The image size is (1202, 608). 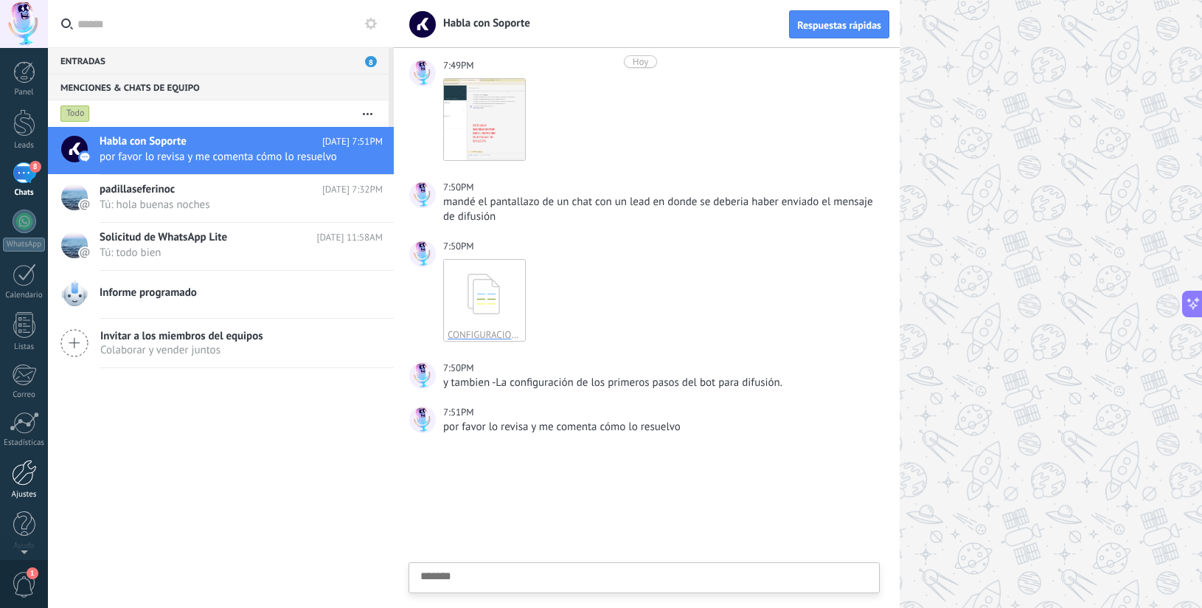 What do you see at coordinates (181, 335) in the screenshot?
I see `span: Invitar a los miembros del equipos` at bounding box center [181, 335].